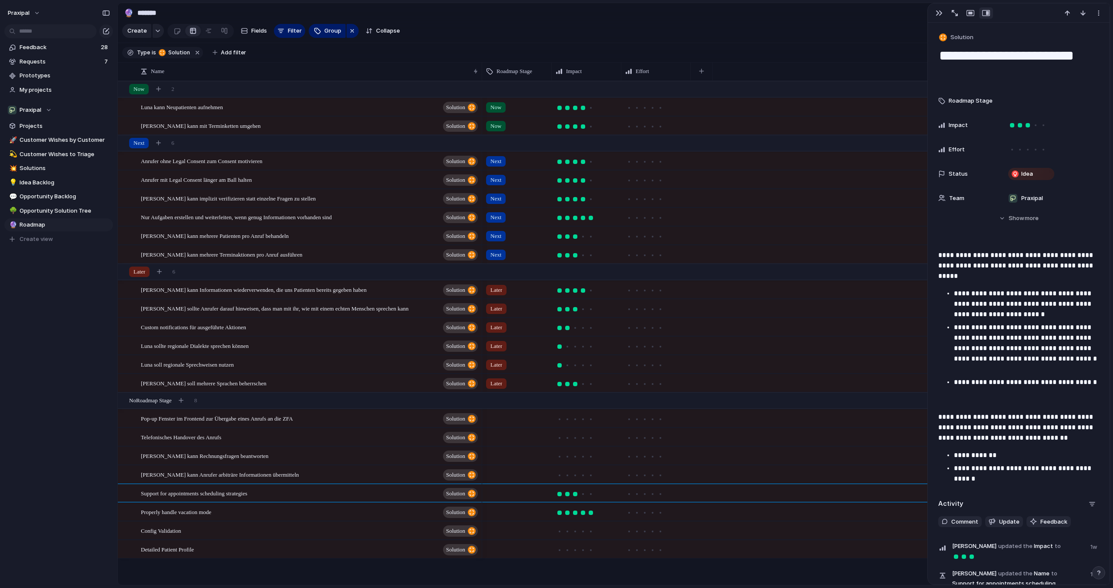 This screenshot has width=1113, height=588. Describe the element at coordinates (59, 90) in the screenshot. I see `a: My projects` at that location.